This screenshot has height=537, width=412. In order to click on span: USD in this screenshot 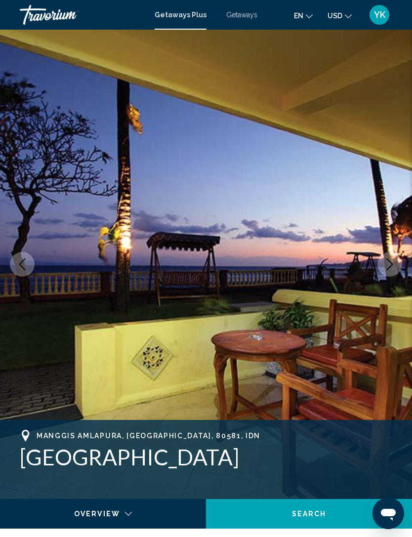, I will do `click(335, 16)`.